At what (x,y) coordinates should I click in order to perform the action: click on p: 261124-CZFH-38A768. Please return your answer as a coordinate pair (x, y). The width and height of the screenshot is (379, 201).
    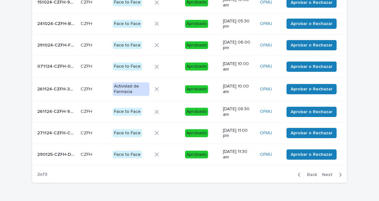
    Looking at the image, I should click on (57, 89).